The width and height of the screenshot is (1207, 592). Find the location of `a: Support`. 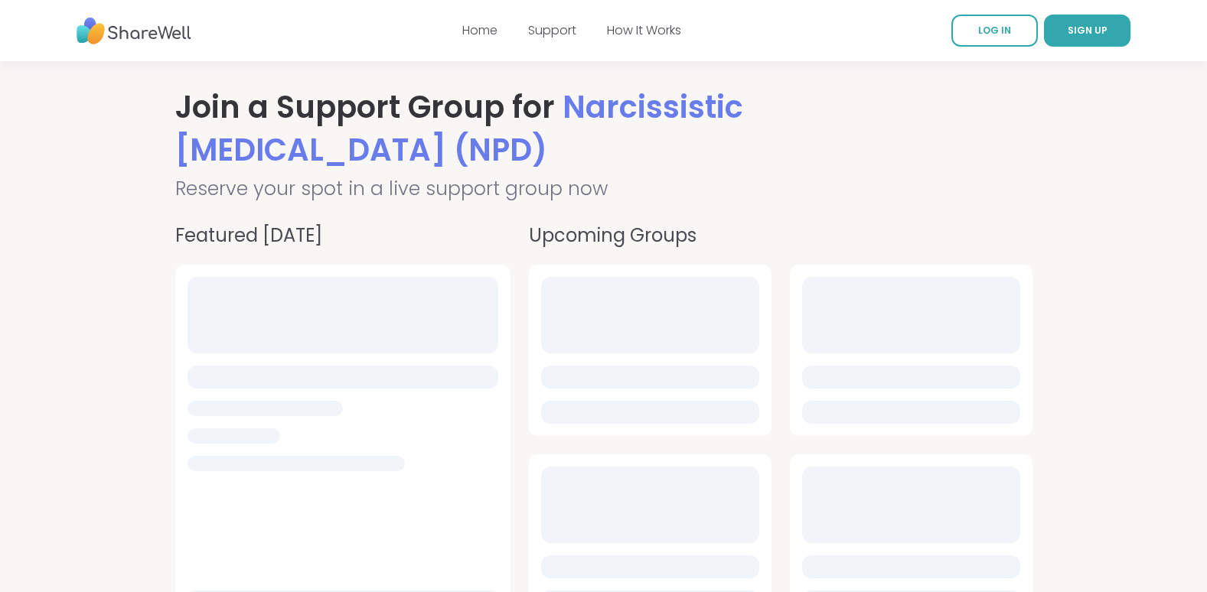

a: Support is located at coordinates (552, 30).